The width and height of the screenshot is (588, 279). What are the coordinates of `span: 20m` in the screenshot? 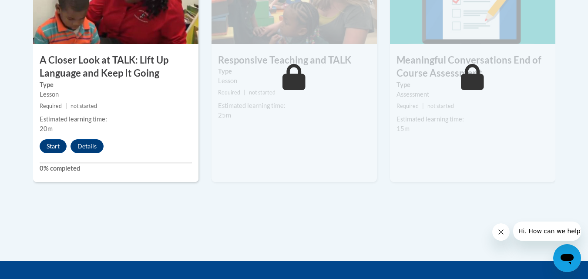 It's located at (46, 128).